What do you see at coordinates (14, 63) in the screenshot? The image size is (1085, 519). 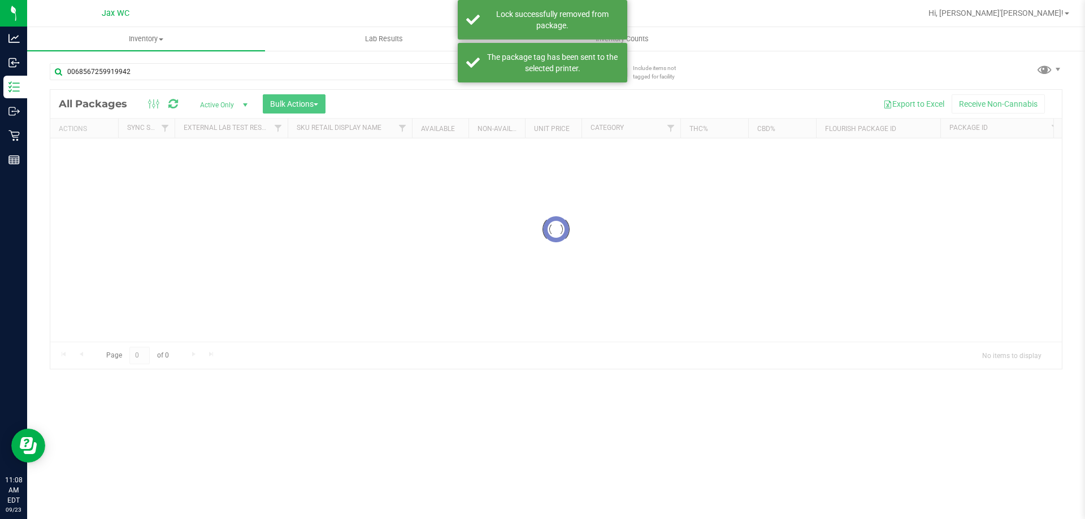 I see `inline-svg: Inbound` at bounding box center [14, 63].